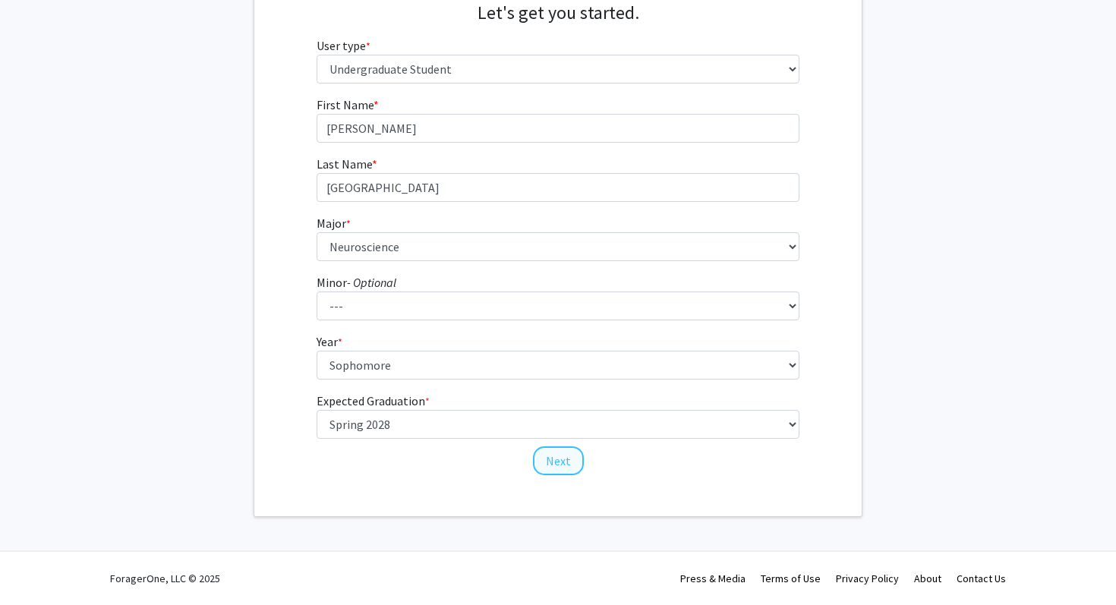  Describe the element at coordinates (356, 282) in the screenshot. I see `label: Minor` at that location.